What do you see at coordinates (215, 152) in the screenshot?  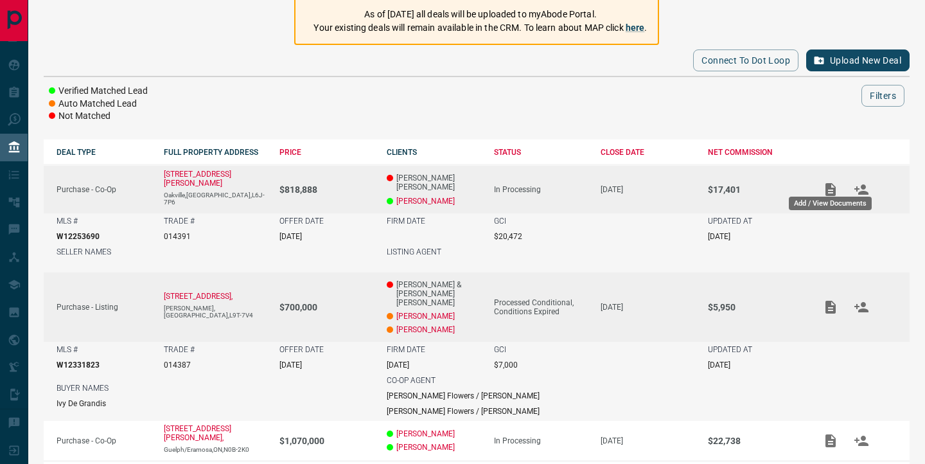 I see `div: FULL PROPERTY ADDRESS` at bounding box center [215, 152].